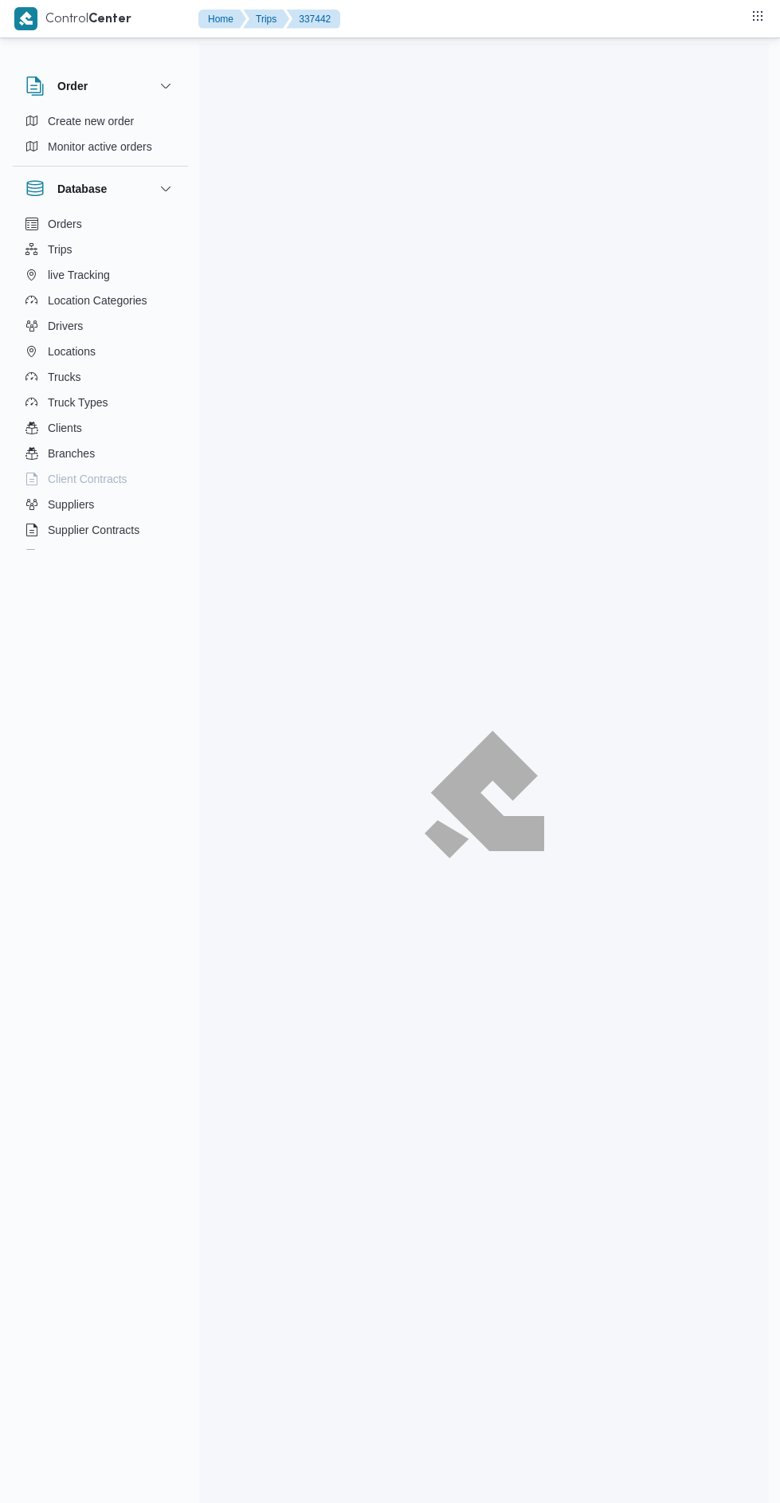 The height and width of the screenshot is (1503, 780). What do you see at coordinates (100, 224) in the screenshot?
I see `button: Orders` at bounding box center [100, 224].